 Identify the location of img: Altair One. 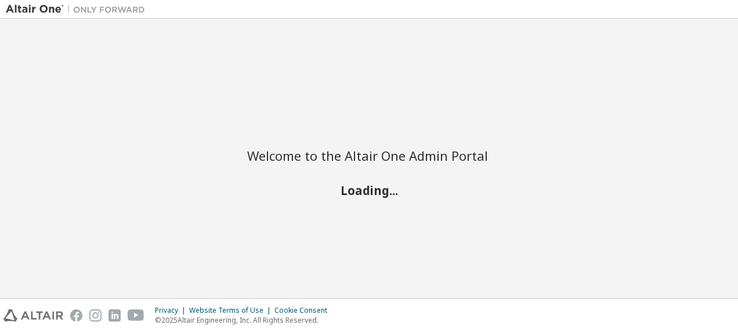
(78, 9).